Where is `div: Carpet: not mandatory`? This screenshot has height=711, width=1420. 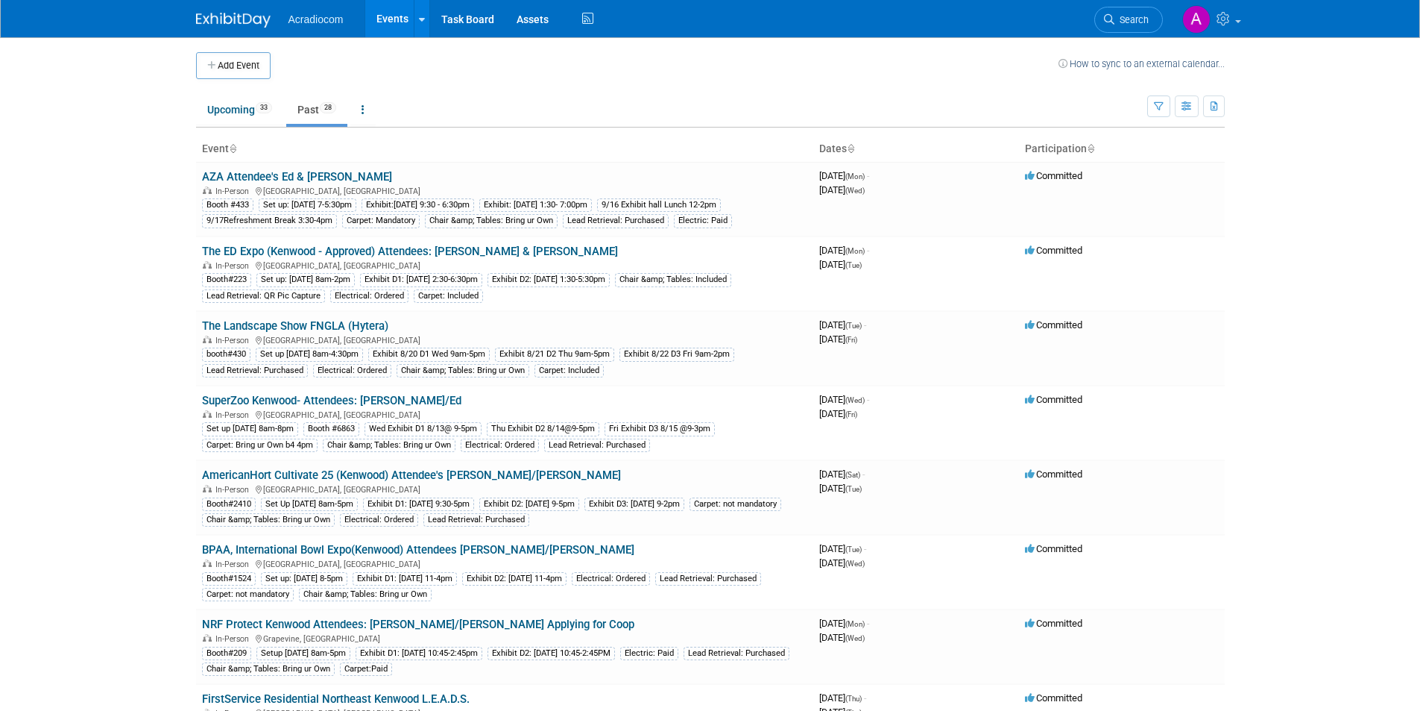
div: Carpet: not mandatory is located at coordinates (735, 504).